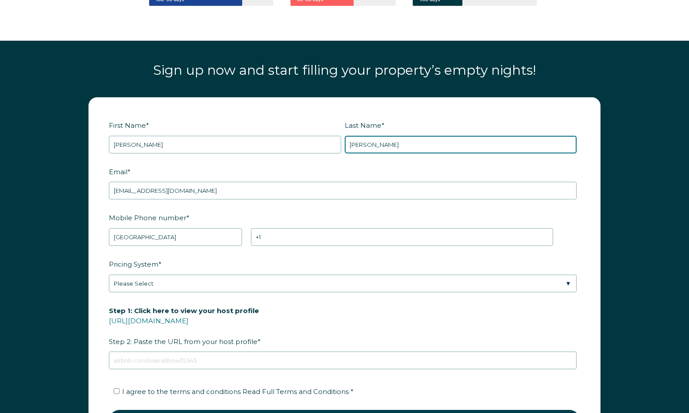 The height and width of the screenshot is (413, 689). What do you see at coordinates (184, 310) in the screenshot?
I see `span: Step 1: Click here to view your host profile` at bounding box center [184, 310].